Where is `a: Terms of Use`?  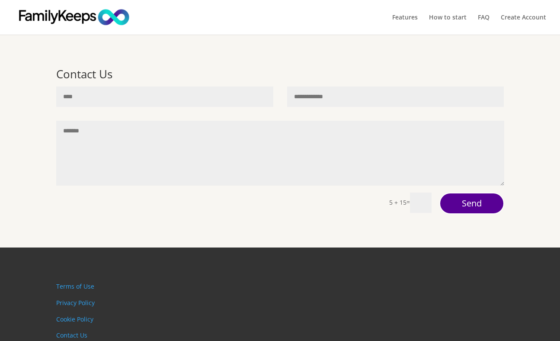 a: Terms of Use is located at coordinates (75, 286).